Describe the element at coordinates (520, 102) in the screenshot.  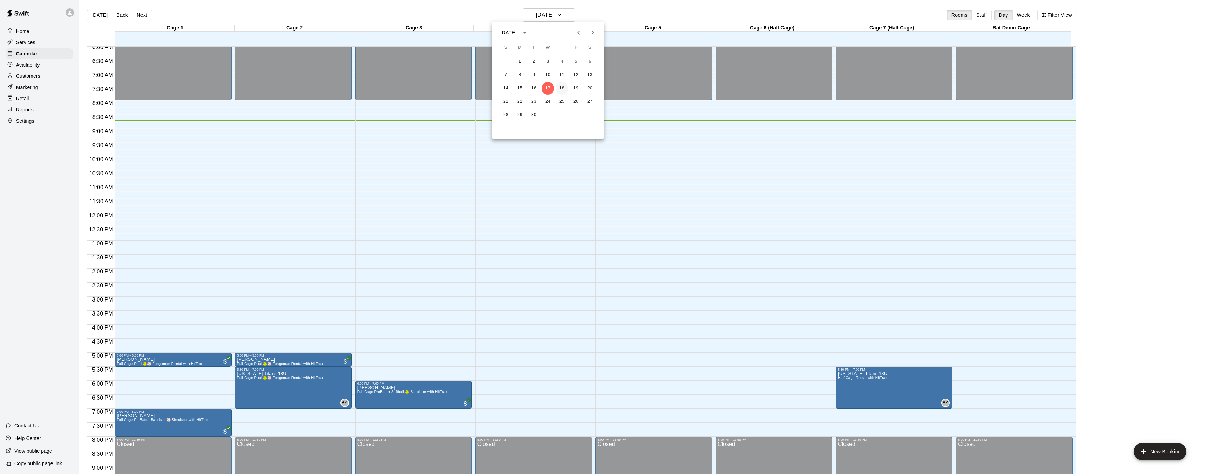
I see `button: 22` at that location.